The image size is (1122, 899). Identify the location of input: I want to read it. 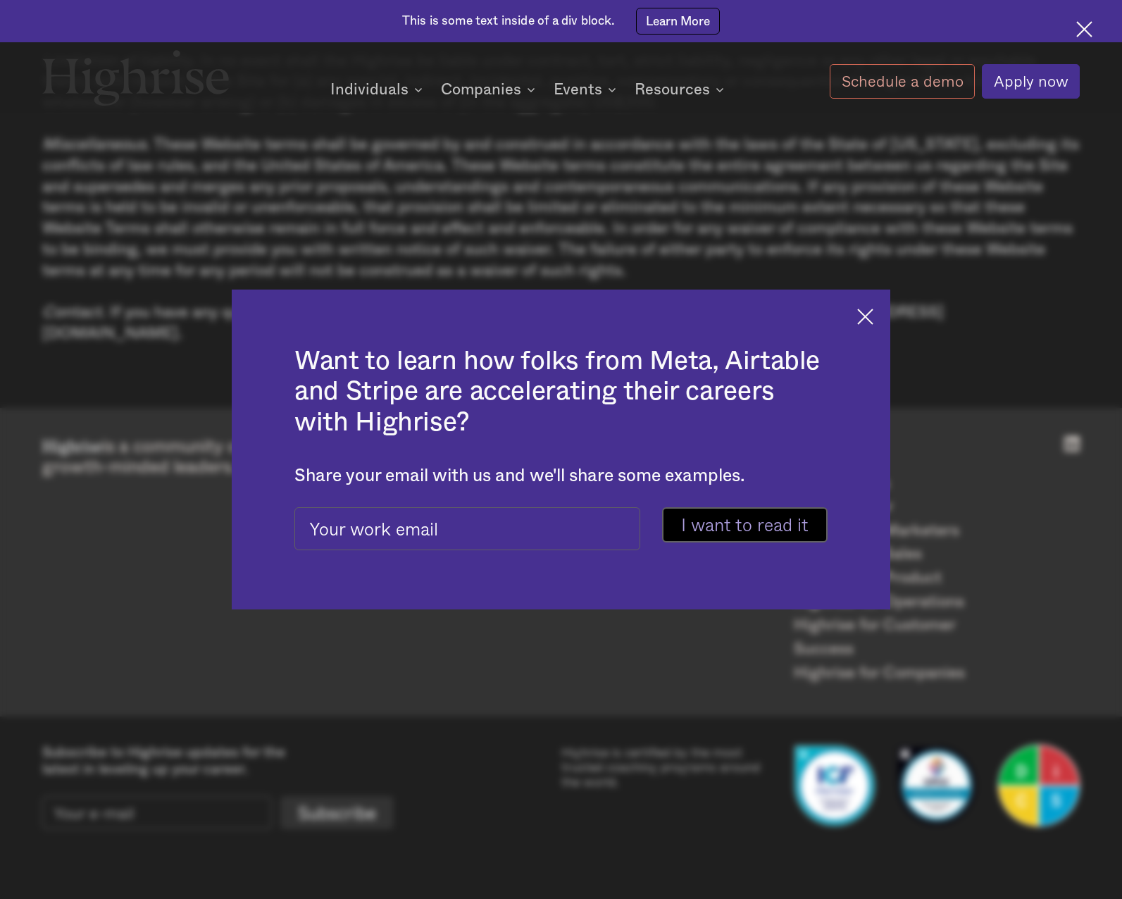
(744, 525).